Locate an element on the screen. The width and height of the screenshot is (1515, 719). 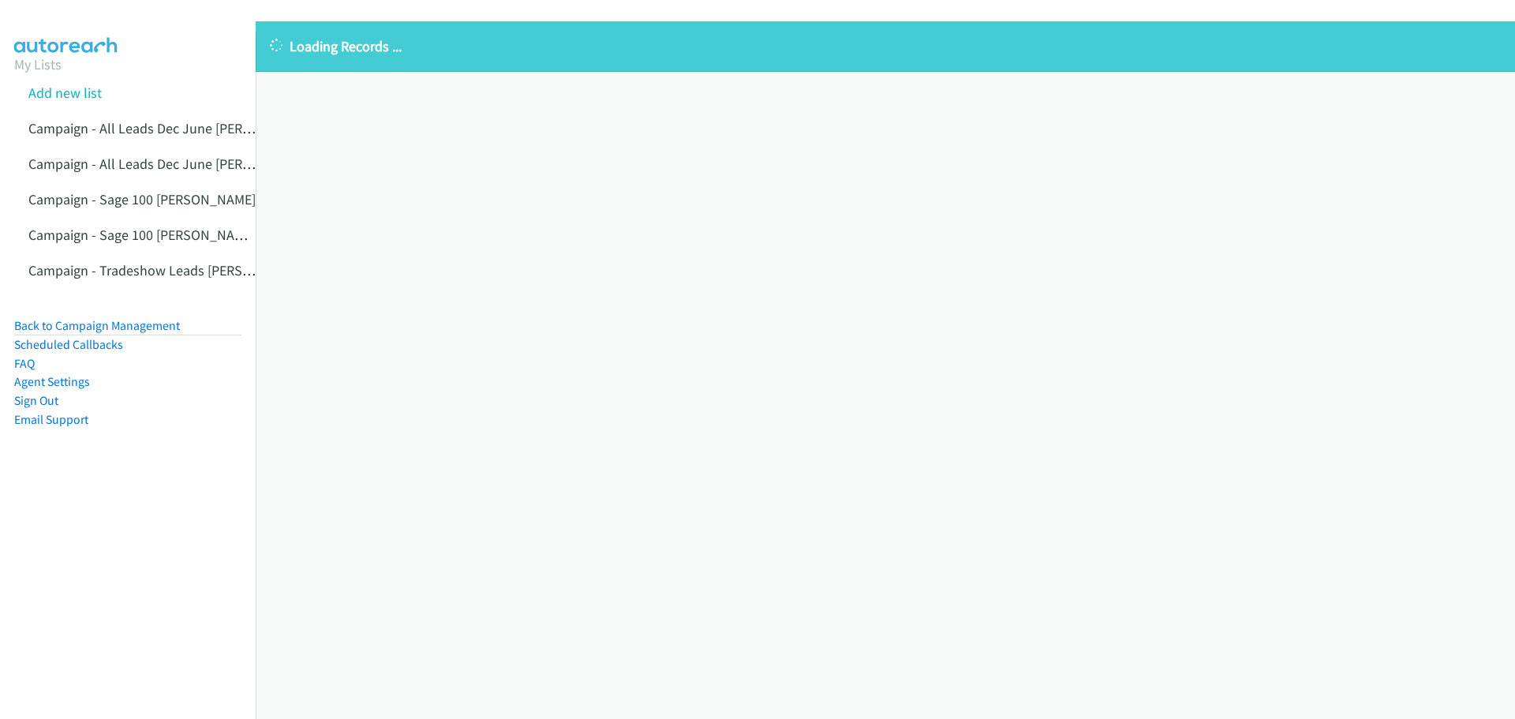
a: Scheduled Callbacks is located at coordinates (69, 344).